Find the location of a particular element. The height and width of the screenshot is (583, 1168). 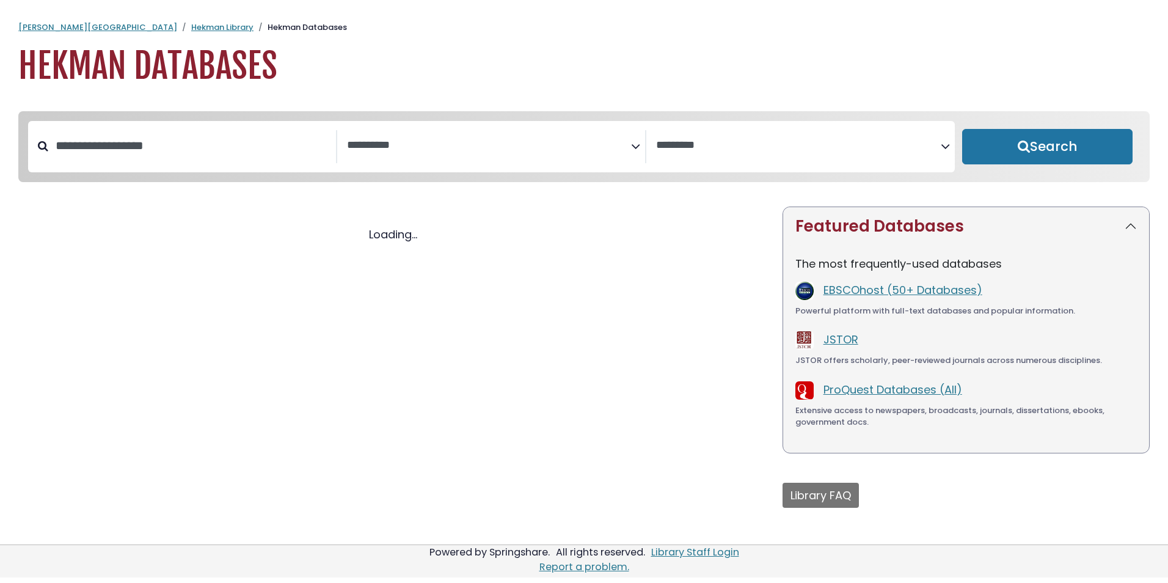

div: Loading... is located at coordinates (393, 234).